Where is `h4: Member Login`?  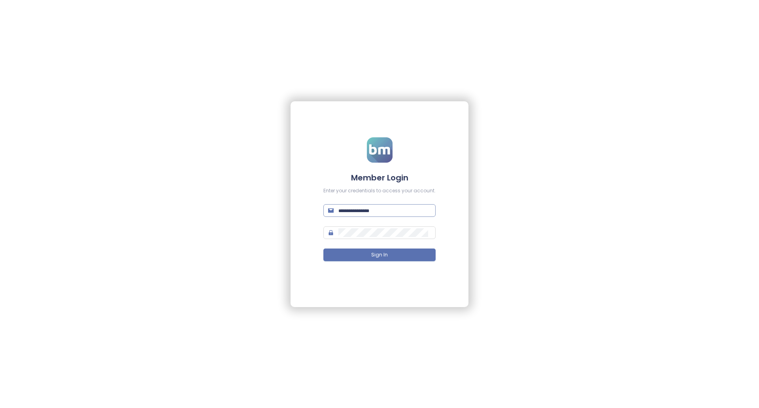 h4: Member Login is located at coordinates (380, 178).